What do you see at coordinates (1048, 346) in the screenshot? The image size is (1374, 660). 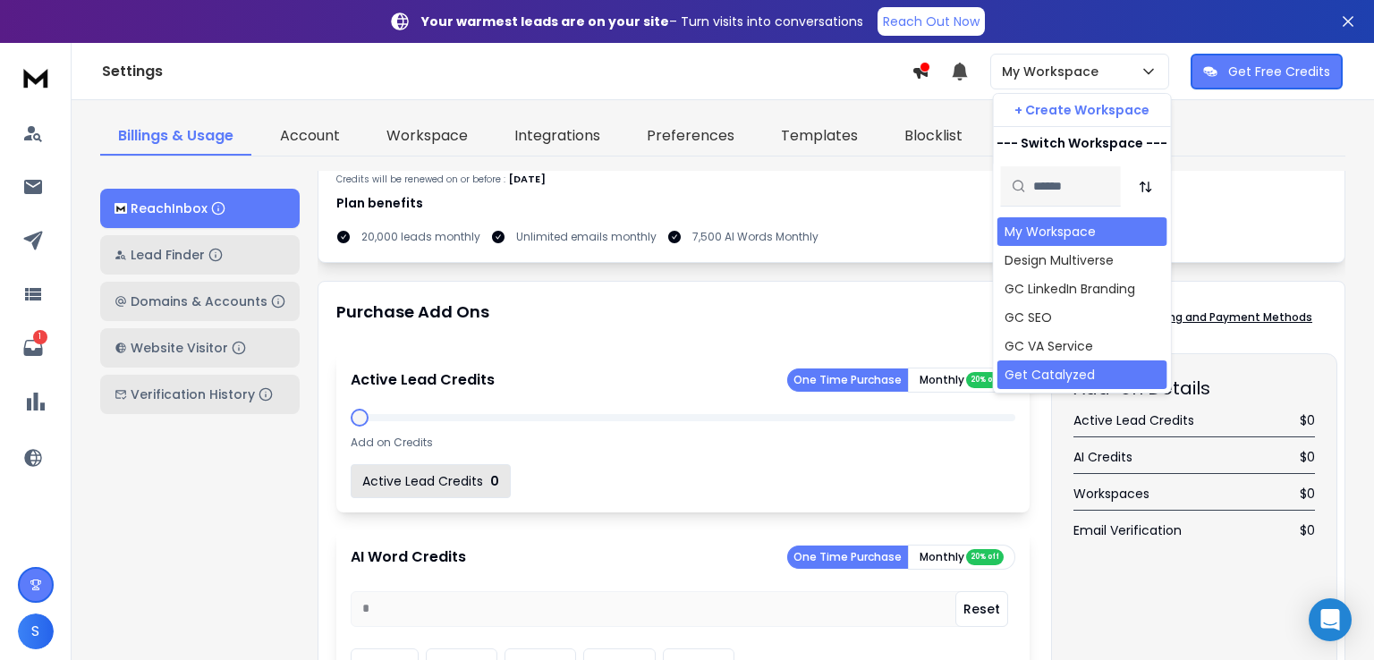 I see `div: GC VA Service` at bounding box center [1048, 346].